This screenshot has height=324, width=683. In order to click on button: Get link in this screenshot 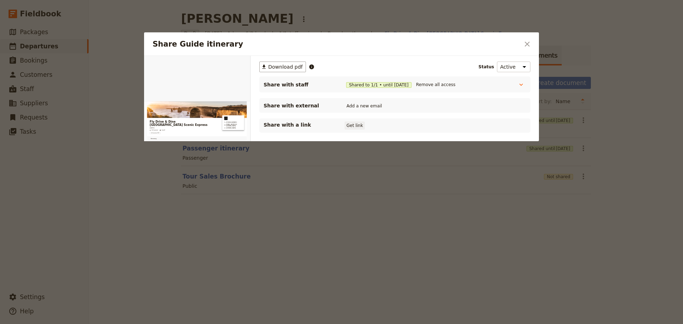, I will do `click(355, 126)`.